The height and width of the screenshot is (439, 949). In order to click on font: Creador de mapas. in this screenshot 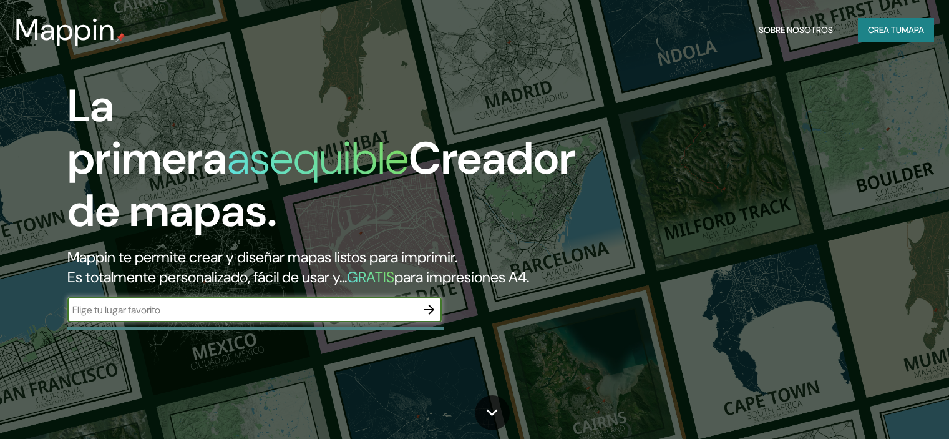, I will do `click(321, 184)`.